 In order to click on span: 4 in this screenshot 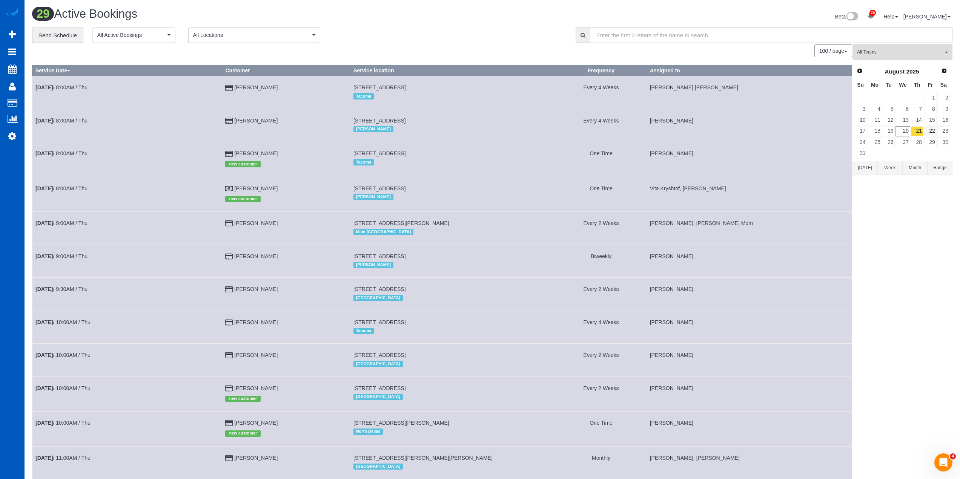, I will do `click(953, 457)`.